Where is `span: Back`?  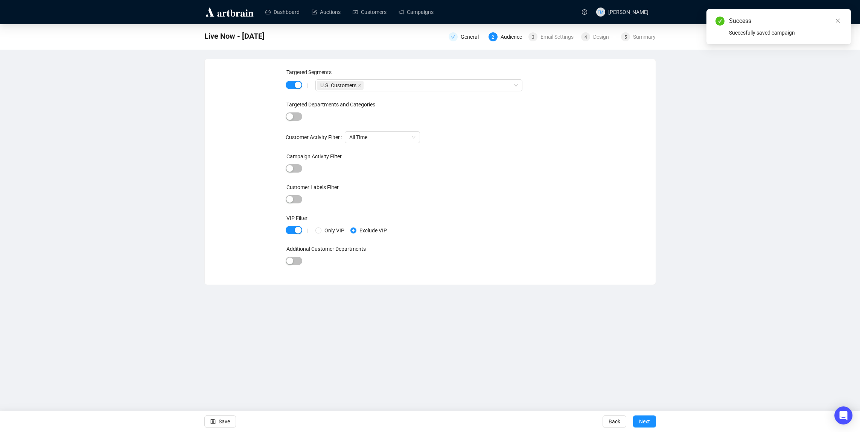 span: Back is located at coordinates (614, 422).